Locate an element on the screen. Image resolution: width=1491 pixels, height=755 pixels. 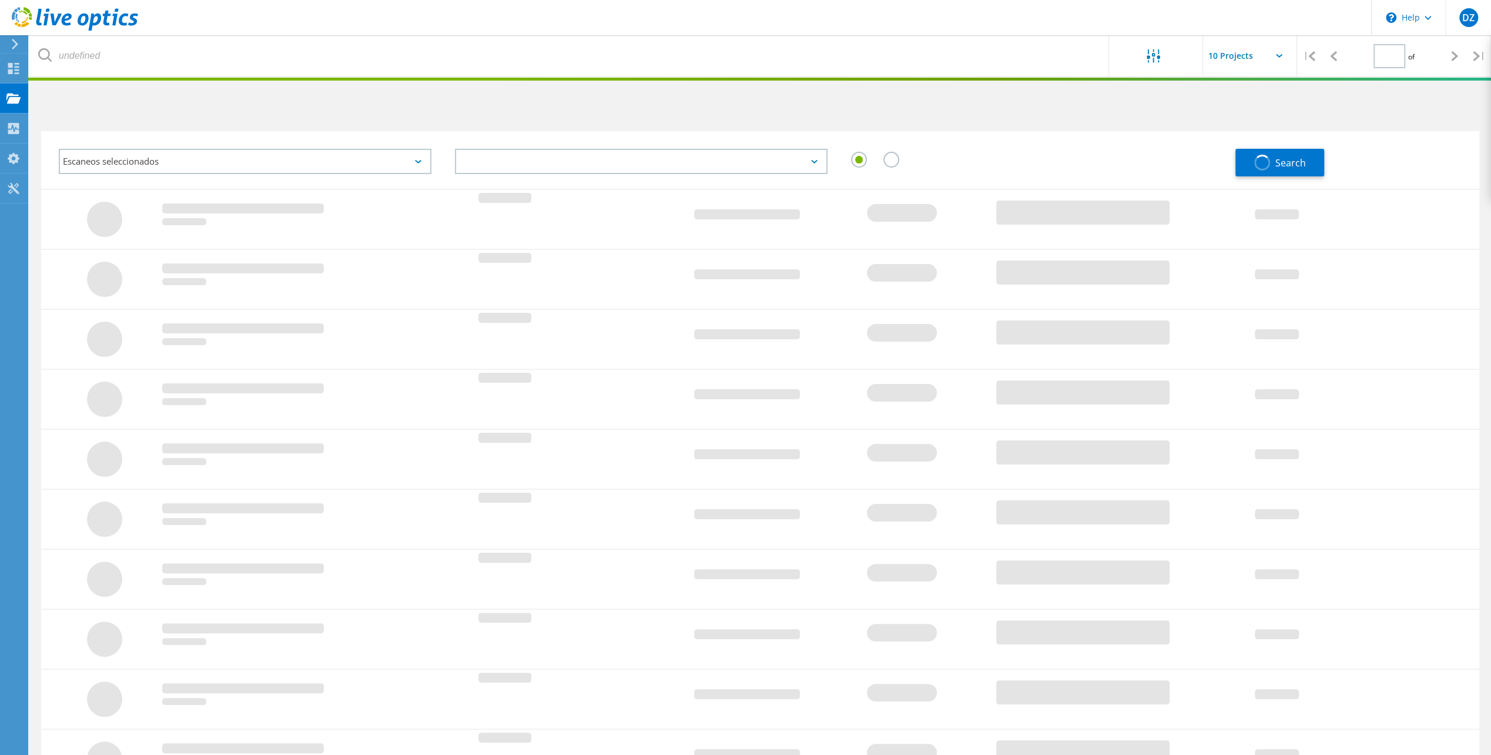
a: Live Optics Dashboard is located at coordinates (75, 29).